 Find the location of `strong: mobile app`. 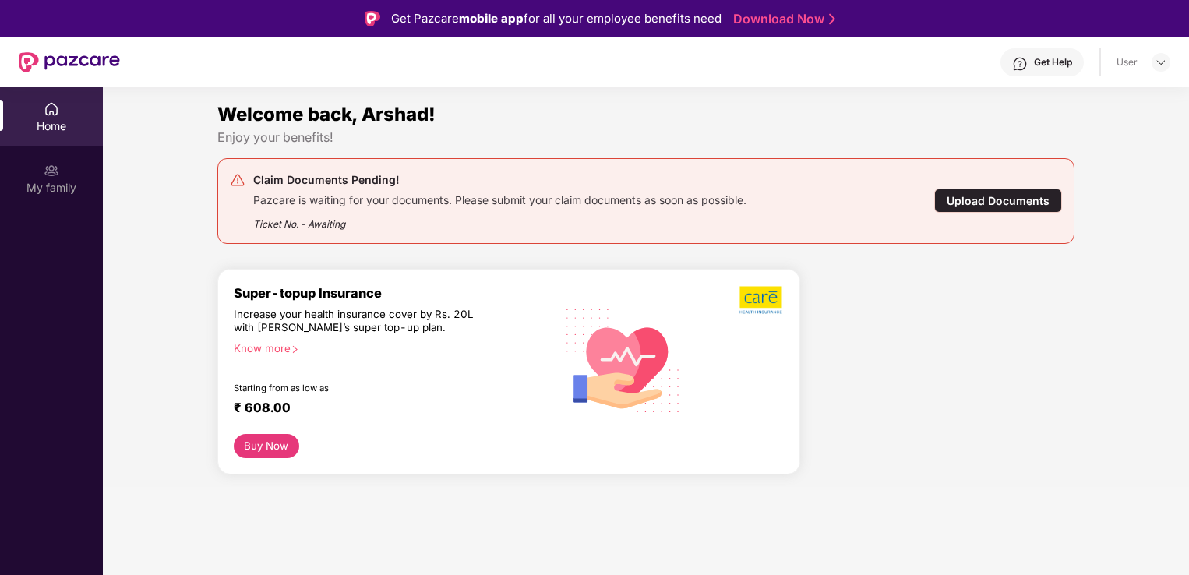

strong: mobile app is located at coordinates (491, 18).